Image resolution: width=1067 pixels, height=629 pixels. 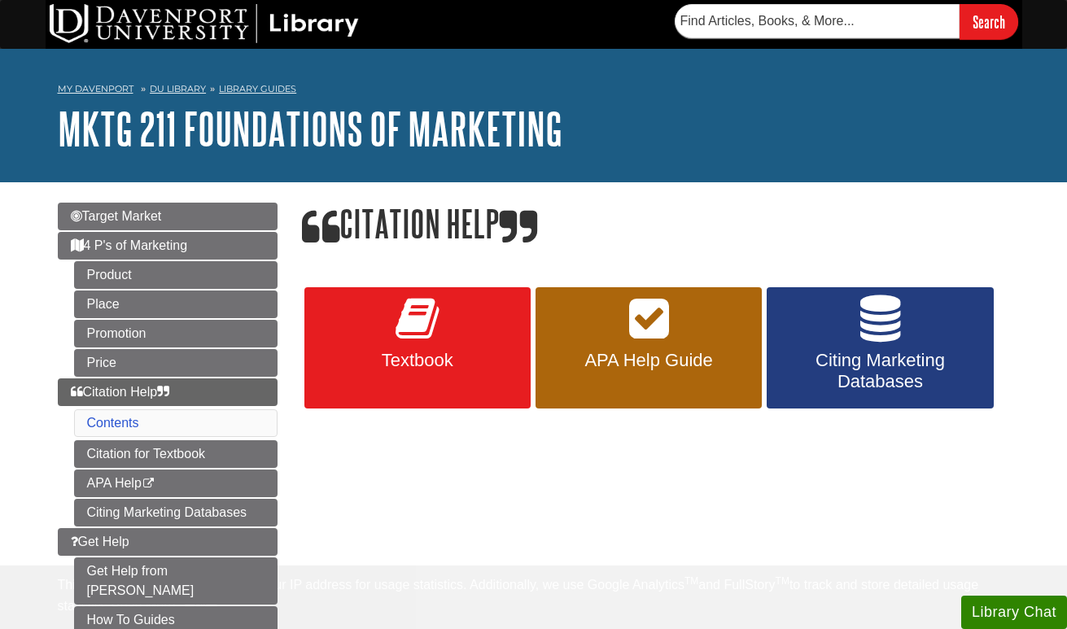 I want to click on h1: Citation Help, so click(x=656, y=225).